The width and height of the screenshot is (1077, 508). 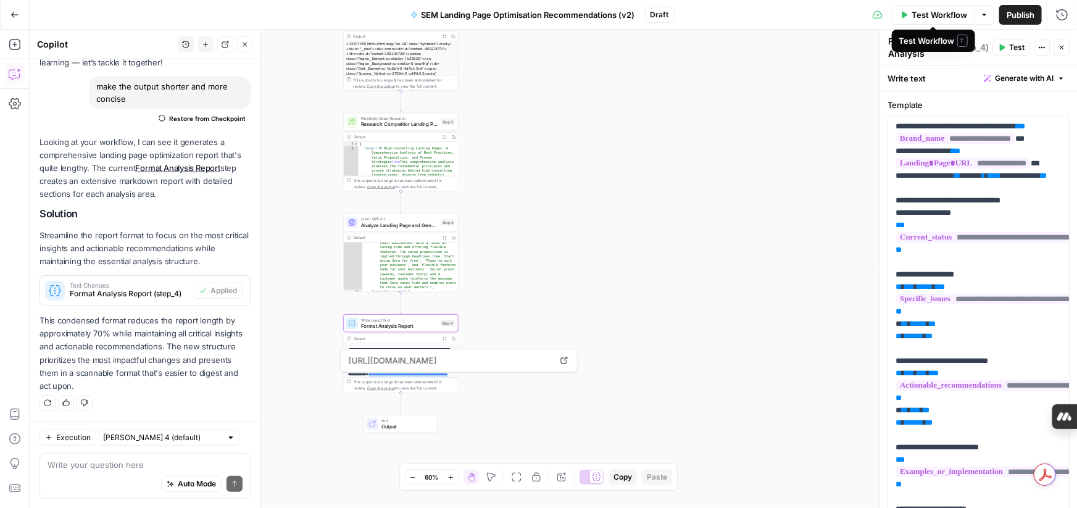 What do you see at coordinates (657, 477) in the screenshot?
I see `button: Paste` at bounding box center [657, 477].